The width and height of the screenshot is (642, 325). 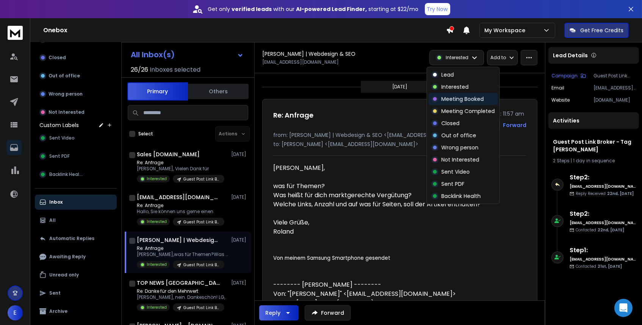 I want to click on p: Email, so click(x=558, y=88).